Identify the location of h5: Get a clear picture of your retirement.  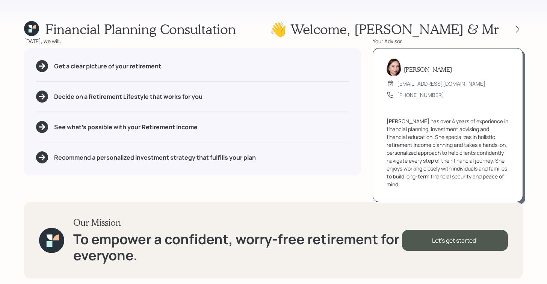
(107, 66).